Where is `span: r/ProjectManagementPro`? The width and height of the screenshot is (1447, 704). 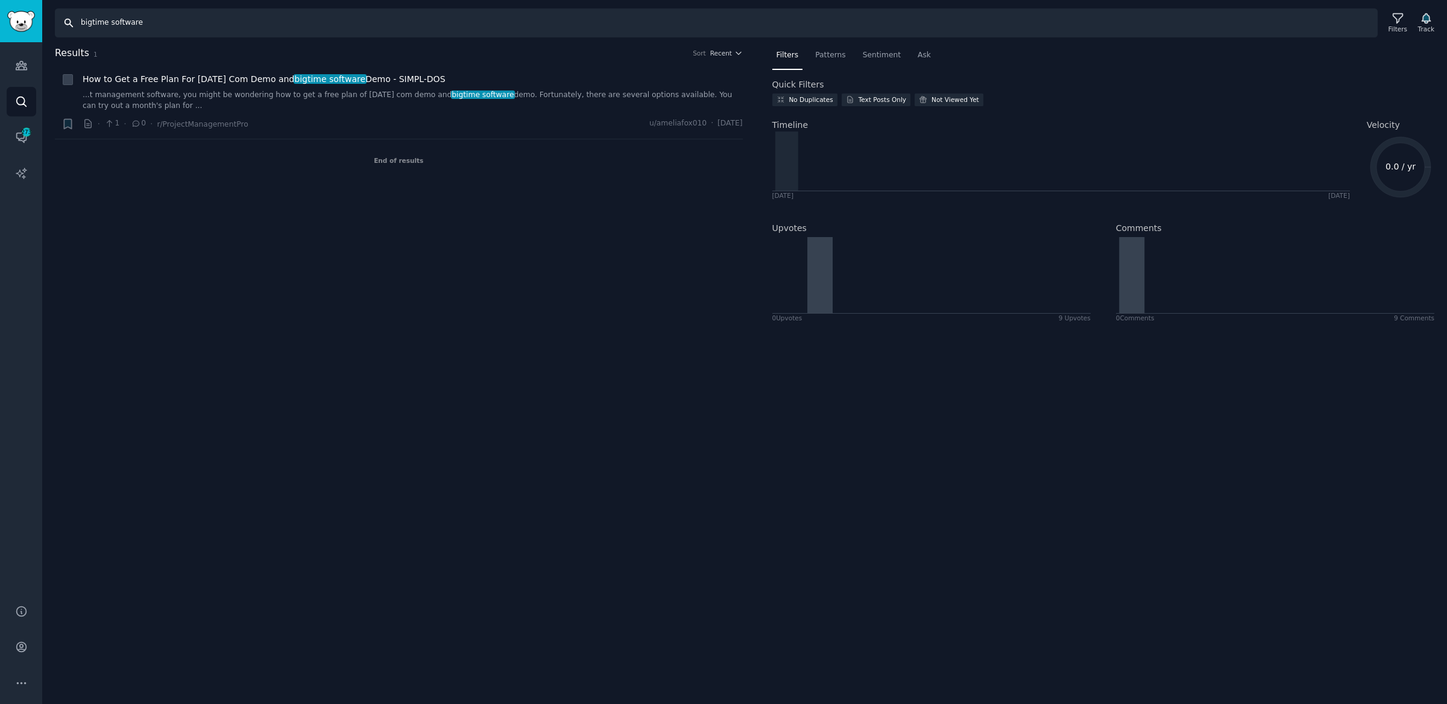 span: r/ProjectManagementPro is located at coordinates (202, 124).